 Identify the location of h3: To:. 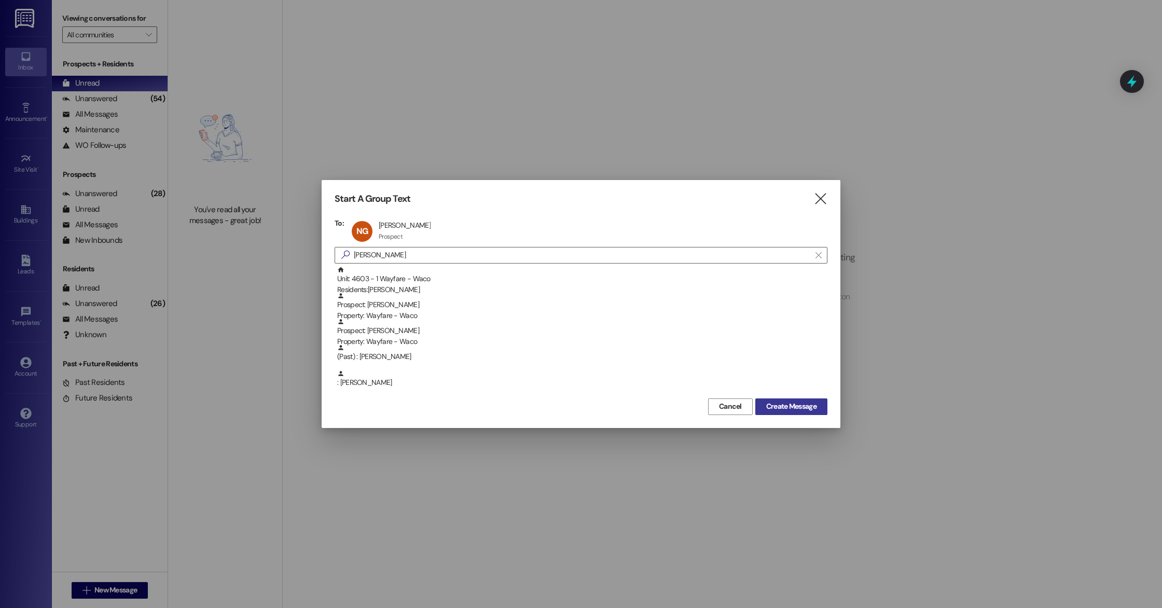
(339, 223).